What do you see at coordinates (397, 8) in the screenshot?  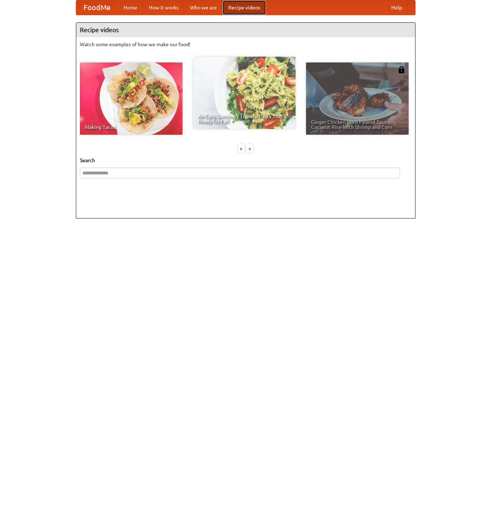 I see `a: Help` at bounding box center [397, 8].